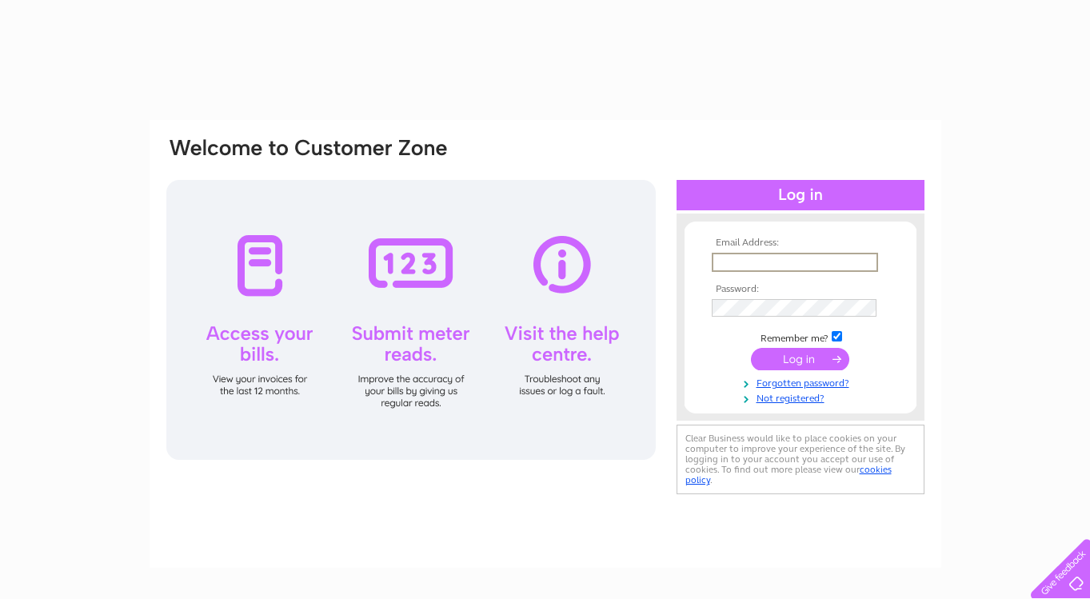  I want to click on div: Clear Business would like to place cookies on your computer to improve your experience of the sit..., so click(800, 459).